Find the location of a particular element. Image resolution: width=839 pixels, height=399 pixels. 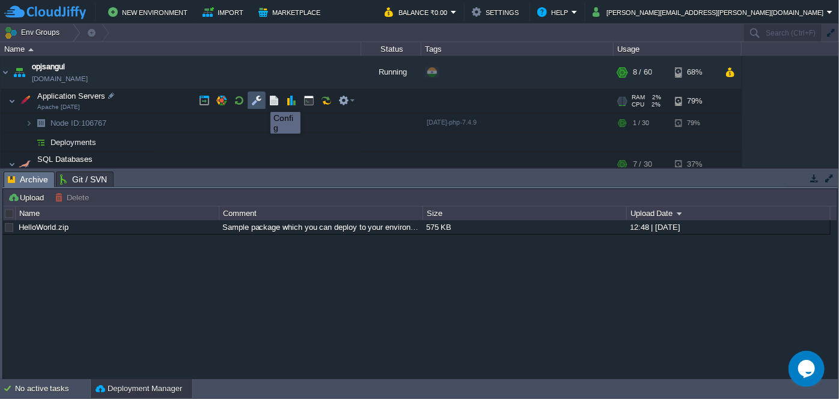

a: Deployments is located at coordinates (73, 142).